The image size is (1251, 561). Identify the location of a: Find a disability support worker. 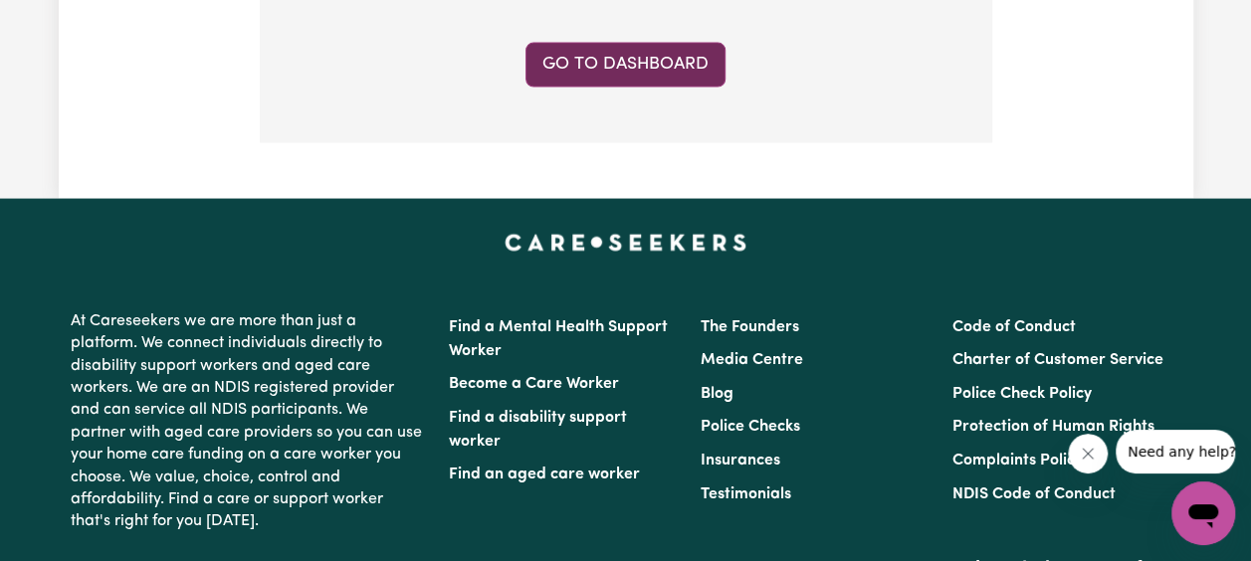
(537, 430).